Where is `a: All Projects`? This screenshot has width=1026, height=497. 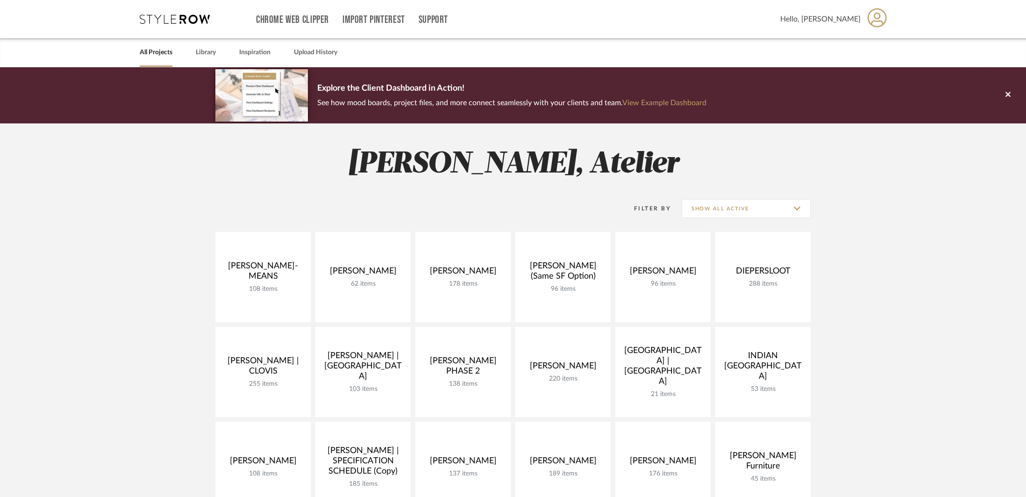 a: All Projects is located at coordinates (156, 52).